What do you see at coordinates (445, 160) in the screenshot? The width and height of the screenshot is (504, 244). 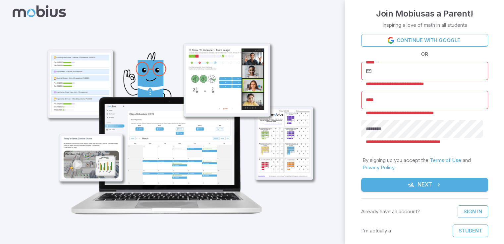 I see `a: Terms of Use` at bounding box center [445, 160].